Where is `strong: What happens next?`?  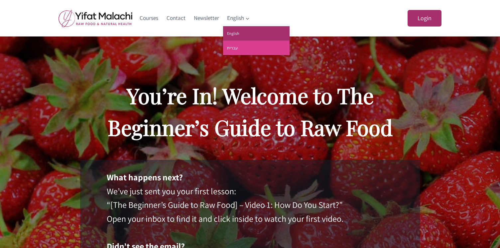 strong: What happens next? is located at coordinates (144, 177).